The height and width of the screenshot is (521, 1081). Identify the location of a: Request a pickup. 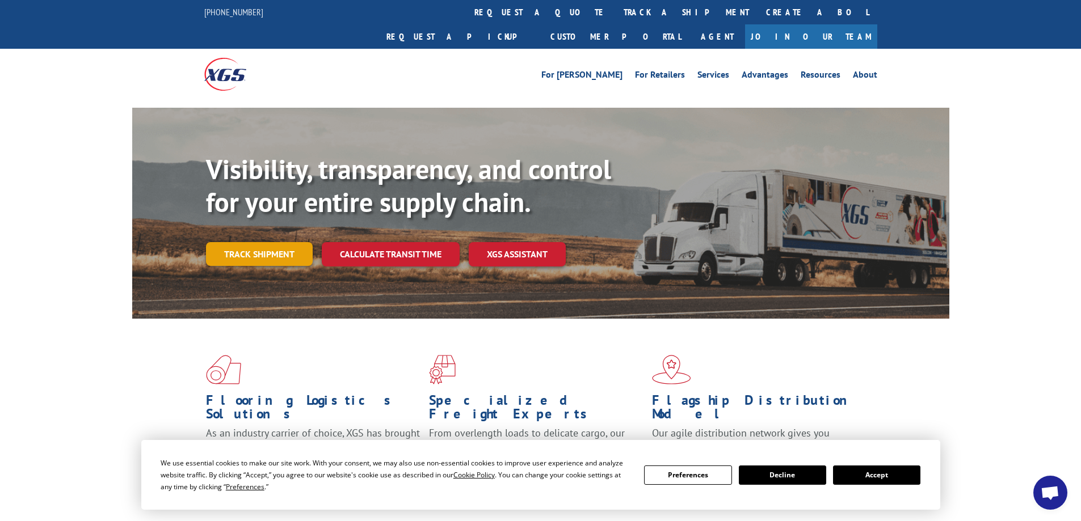
(460, 36).